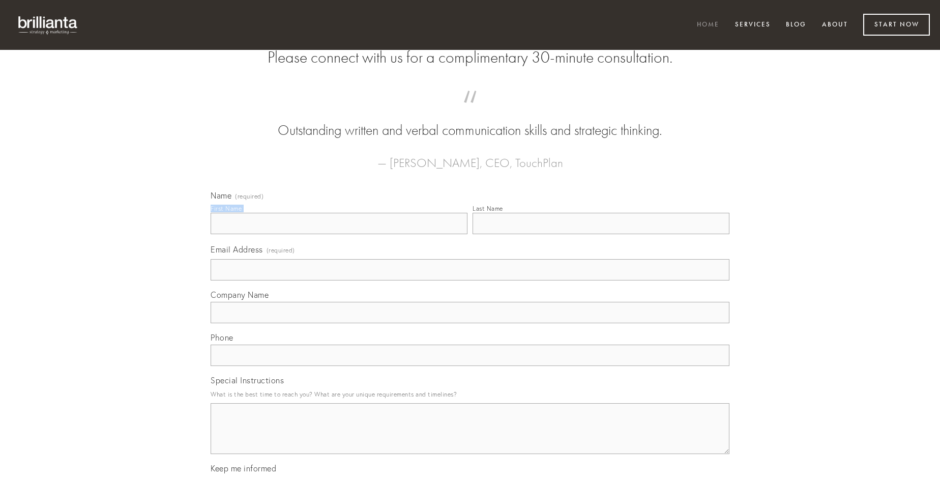 This screenshot has height=478, width=940. I want to click on span: Company Name, so click(240, 294).